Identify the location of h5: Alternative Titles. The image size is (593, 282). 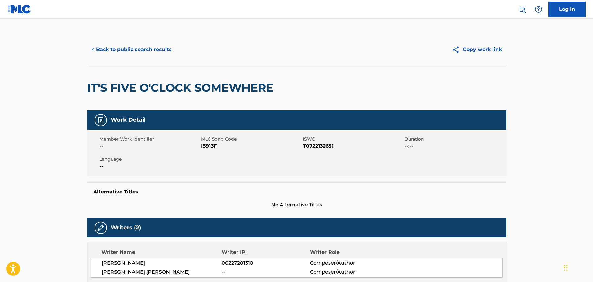
(296, 192).